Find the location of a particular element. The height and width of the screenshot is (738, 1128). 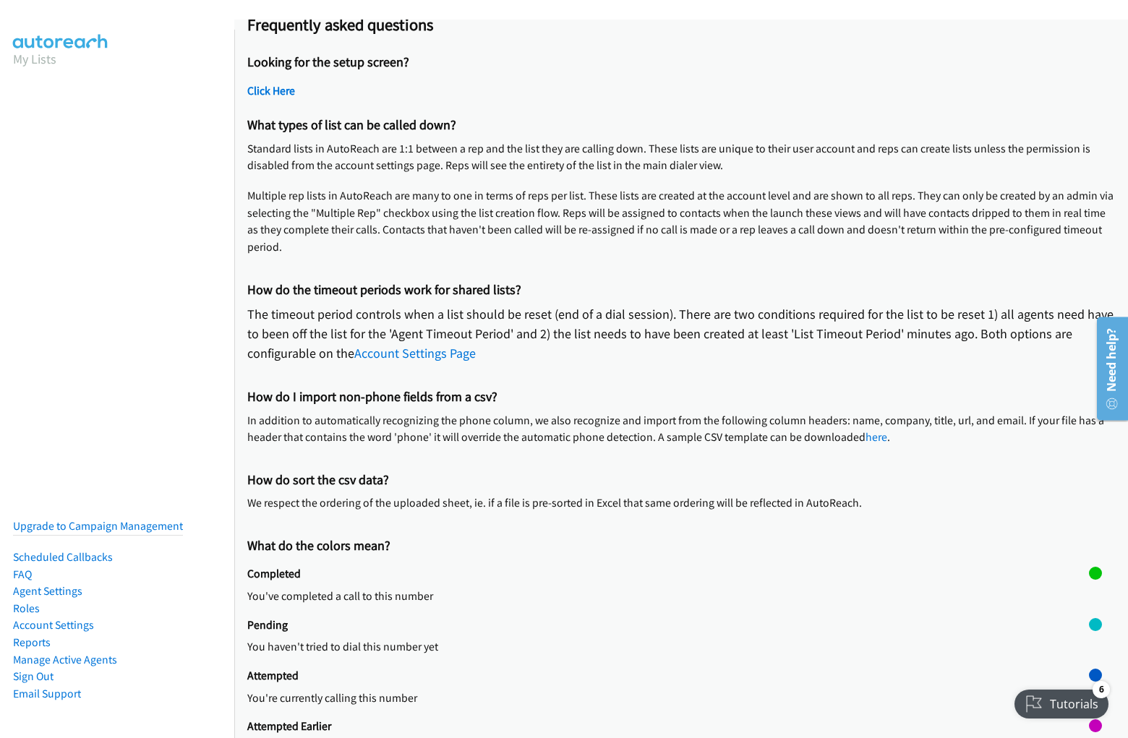

a: Account Settings is located at coordinates (54, 625).